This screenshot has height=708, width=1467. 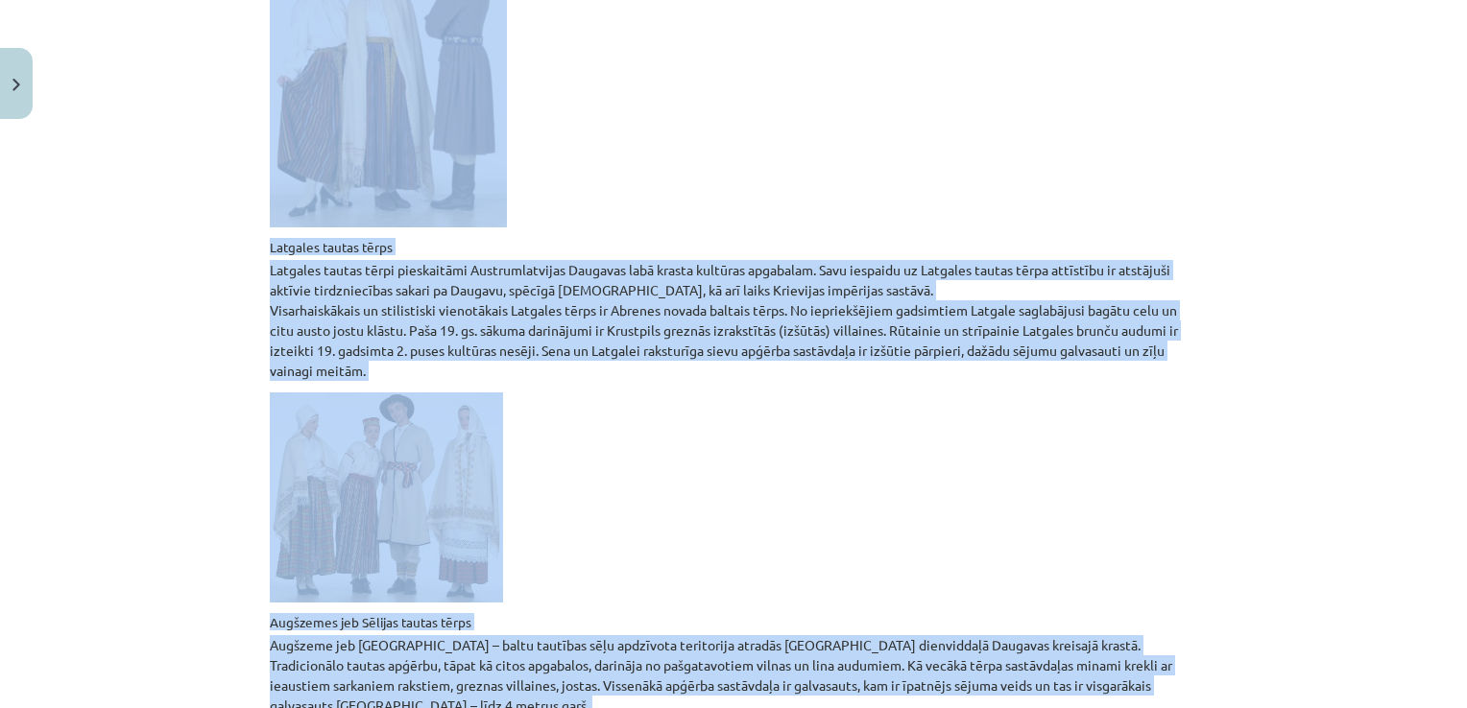 I want to click on img: AD_4nXdBGuZ73gVeDhXqOLPmnpXfH2YqV0TPmUlwHoB8t5Q9QT4YFzBQuOPqAsGw9ErhBH4-3VCRdNtDLZpt31eFyePmpbqpv..., so click(x=386, y=497).